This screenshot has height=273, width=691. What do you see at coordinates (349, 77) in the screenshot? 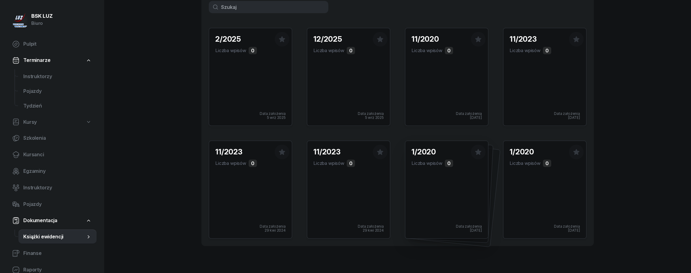
I see `a: Notes — 3Old meeting notes and annotations.Draft — 2Work-in-progress copy and edits.12/2025Liczba...` at bounding box center [349, 77].